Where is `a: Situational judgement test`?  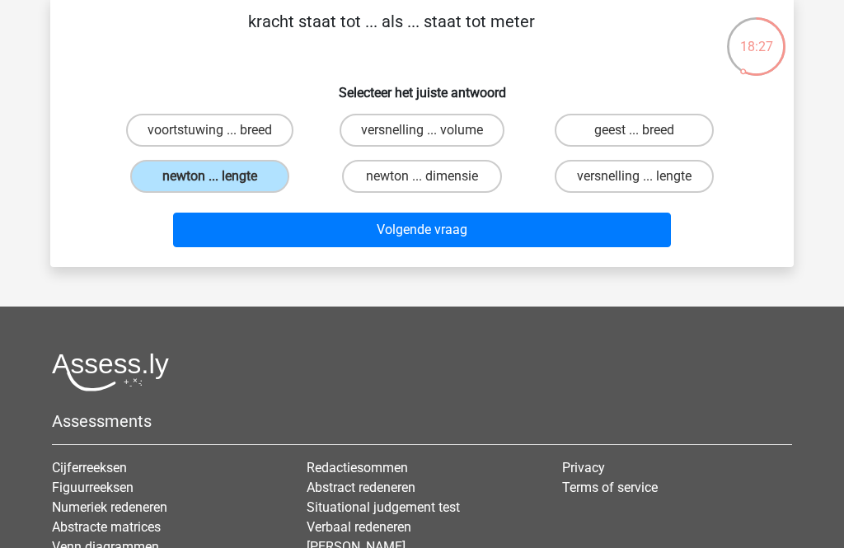 a: Situational judgement test is located at coordinates (383, 507).